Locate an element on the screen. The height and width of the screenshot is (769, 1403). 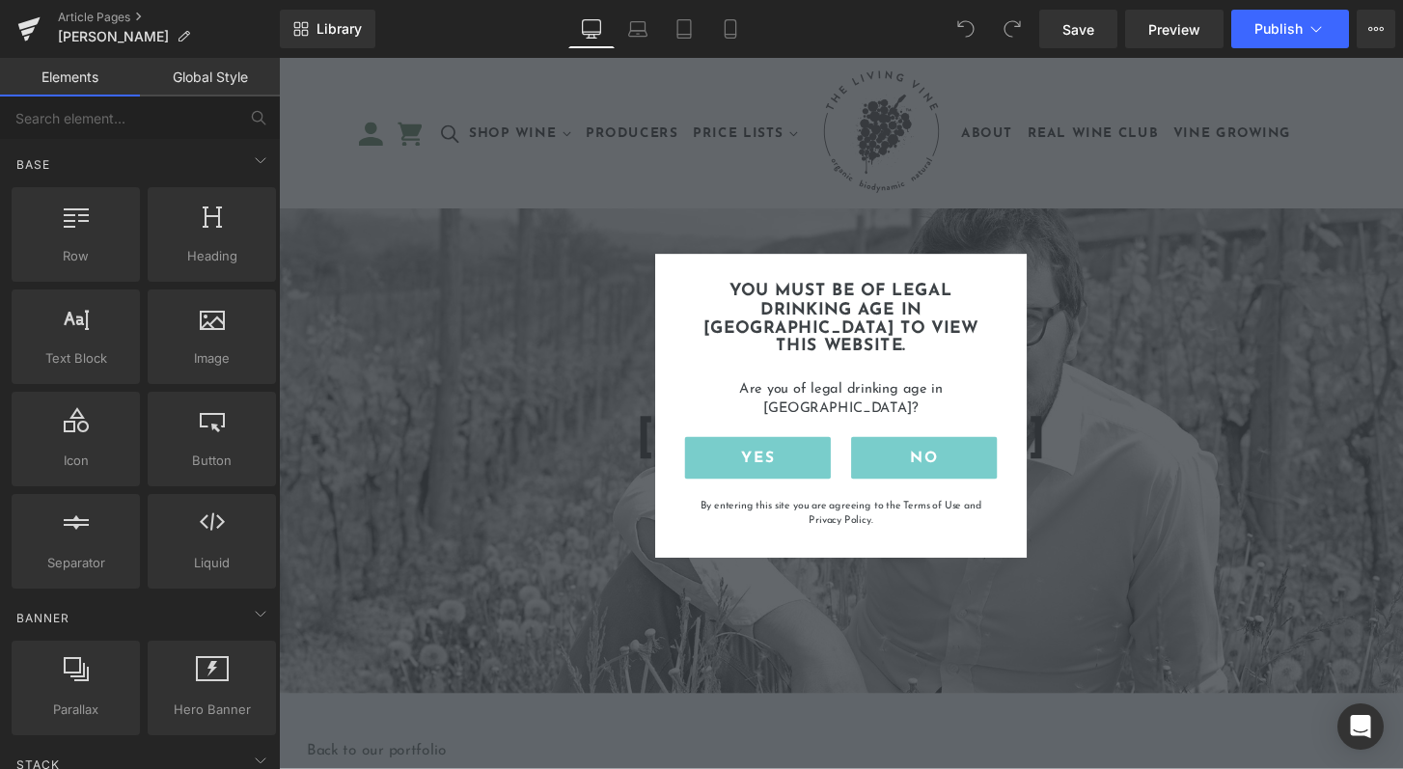
span: Button is located at coordinates (211, 460).